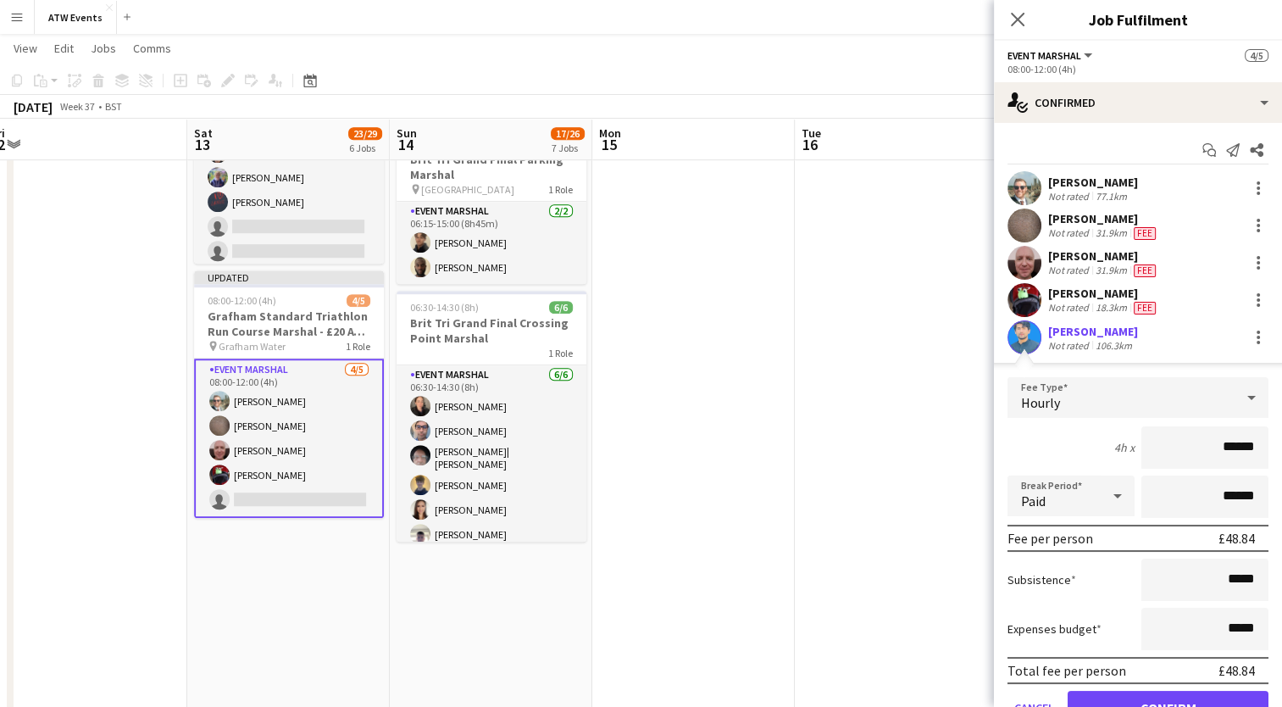 The image size is (1282, 707). I want to click on a: Edit, so click(64, 48).